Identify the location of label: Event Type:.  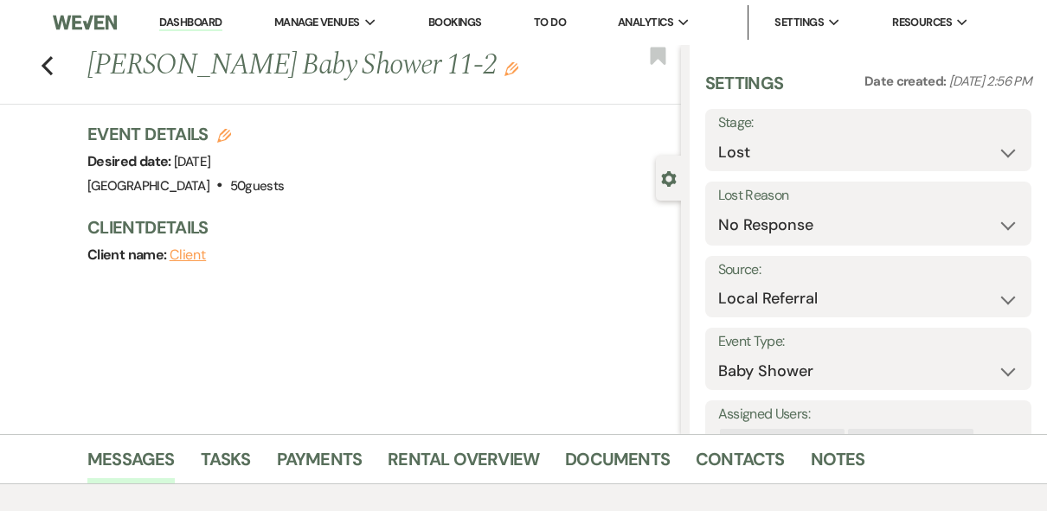
(868, 342).